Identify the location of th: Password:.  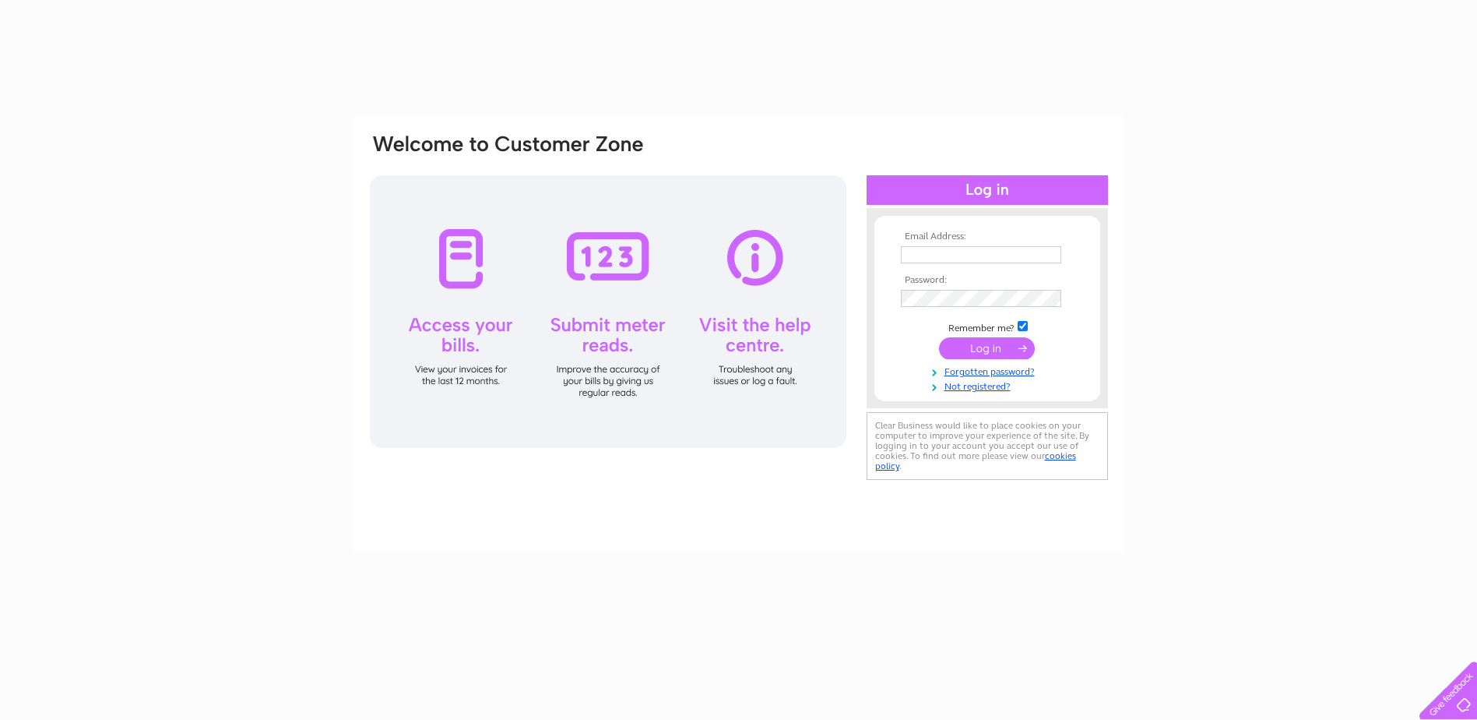
(987, 280).